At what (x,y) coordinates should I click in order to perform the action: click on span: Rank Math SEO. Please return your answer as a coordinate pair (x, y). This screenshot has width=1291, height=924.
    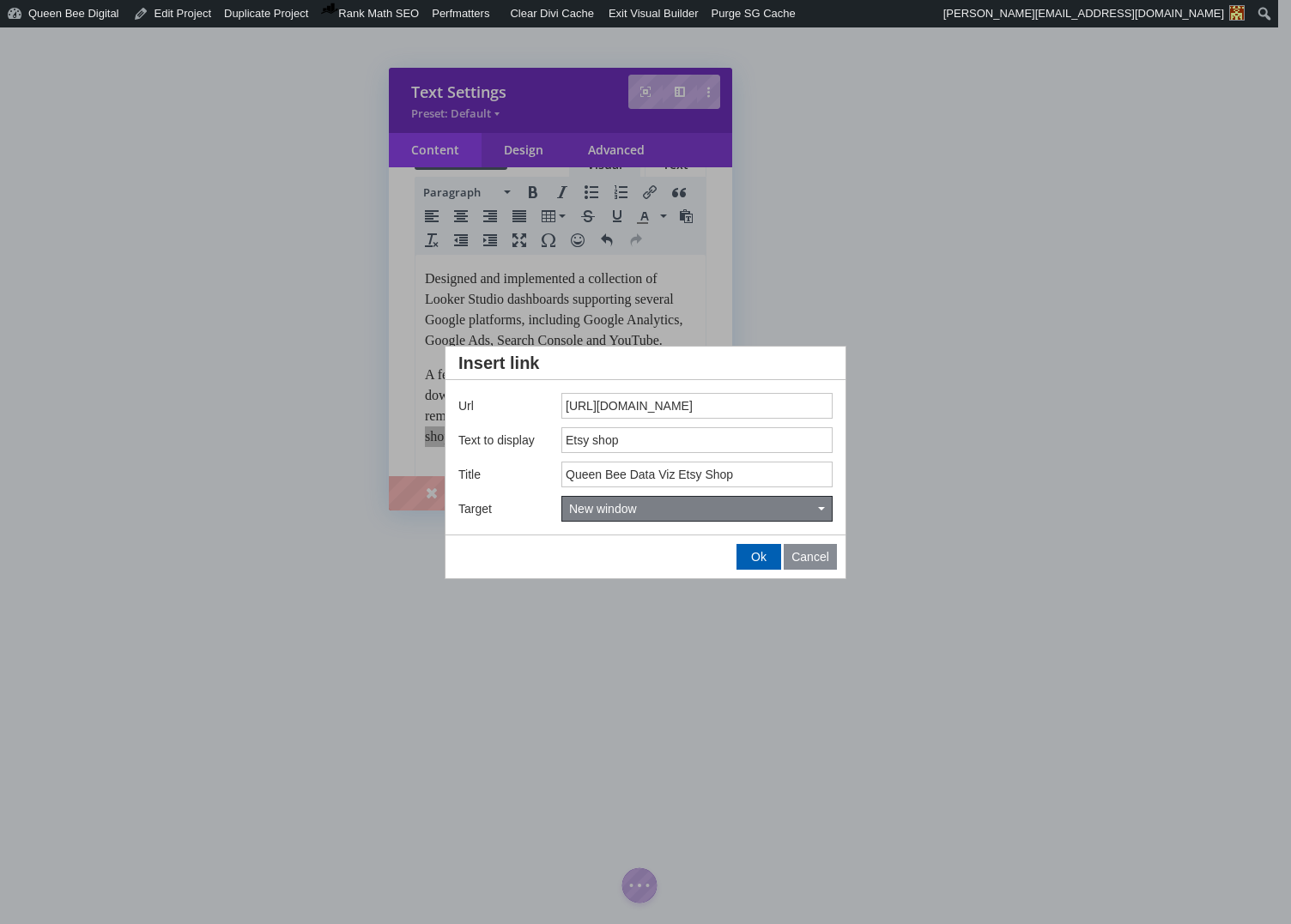
    Looking at the image, I should click on (378, 13).